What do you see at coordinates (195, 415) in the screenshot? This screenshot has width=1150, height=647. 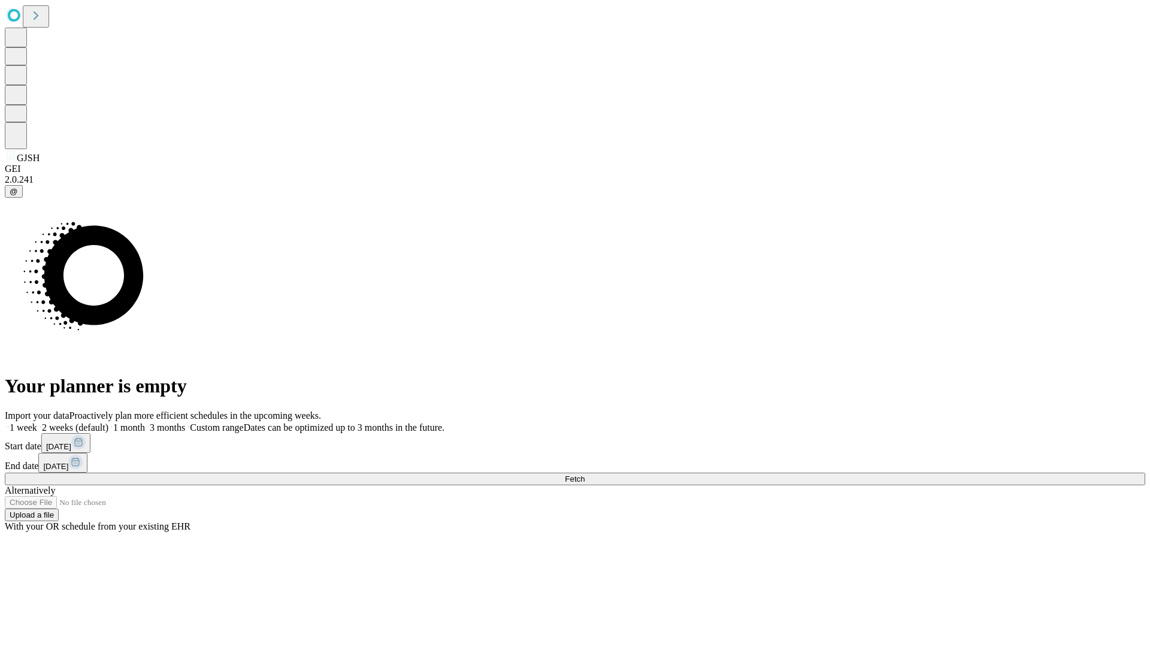 I see `span: Proactively plan more efficient schedules in the upcoming weeks.` at bounding box center [195, 415].